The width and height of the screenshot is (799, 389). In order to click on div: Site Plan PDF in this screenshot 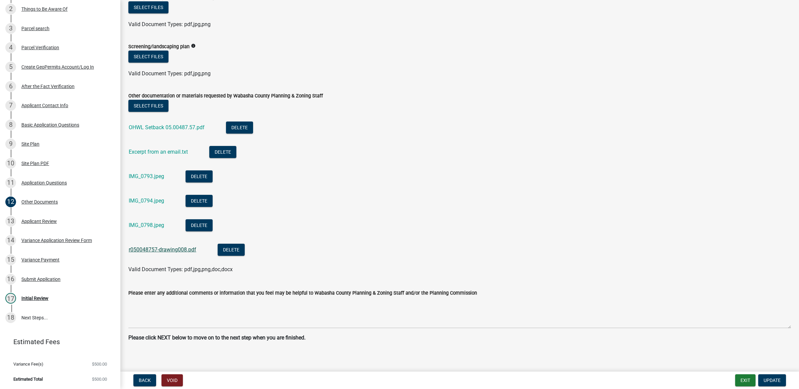, I will do `click(35, 163)`.